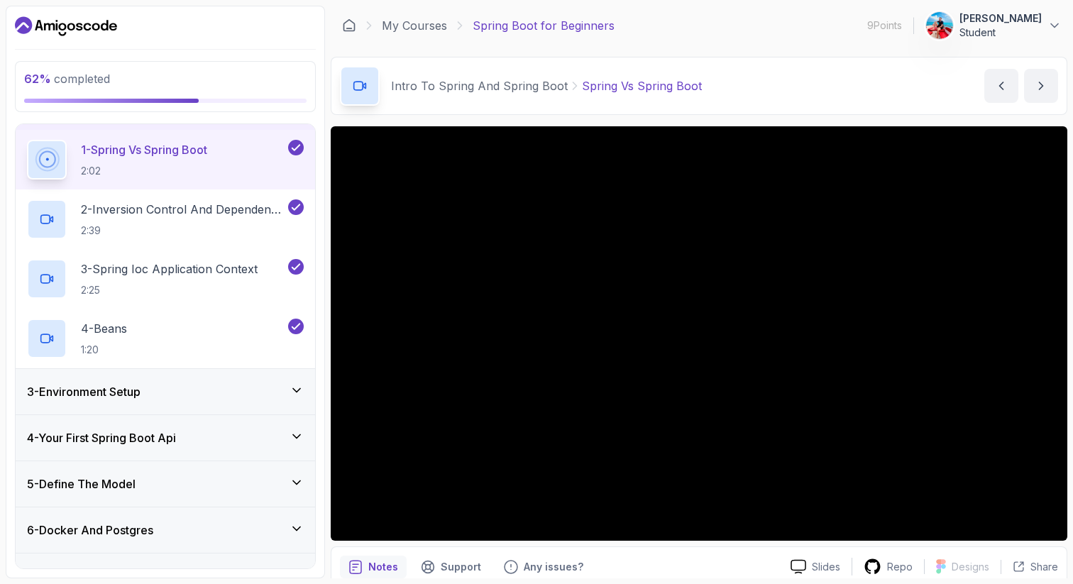  What do you see at coordinates (1044, 567) in the screenshot?
I see `p: Share` at bounding box center [1044, 567].